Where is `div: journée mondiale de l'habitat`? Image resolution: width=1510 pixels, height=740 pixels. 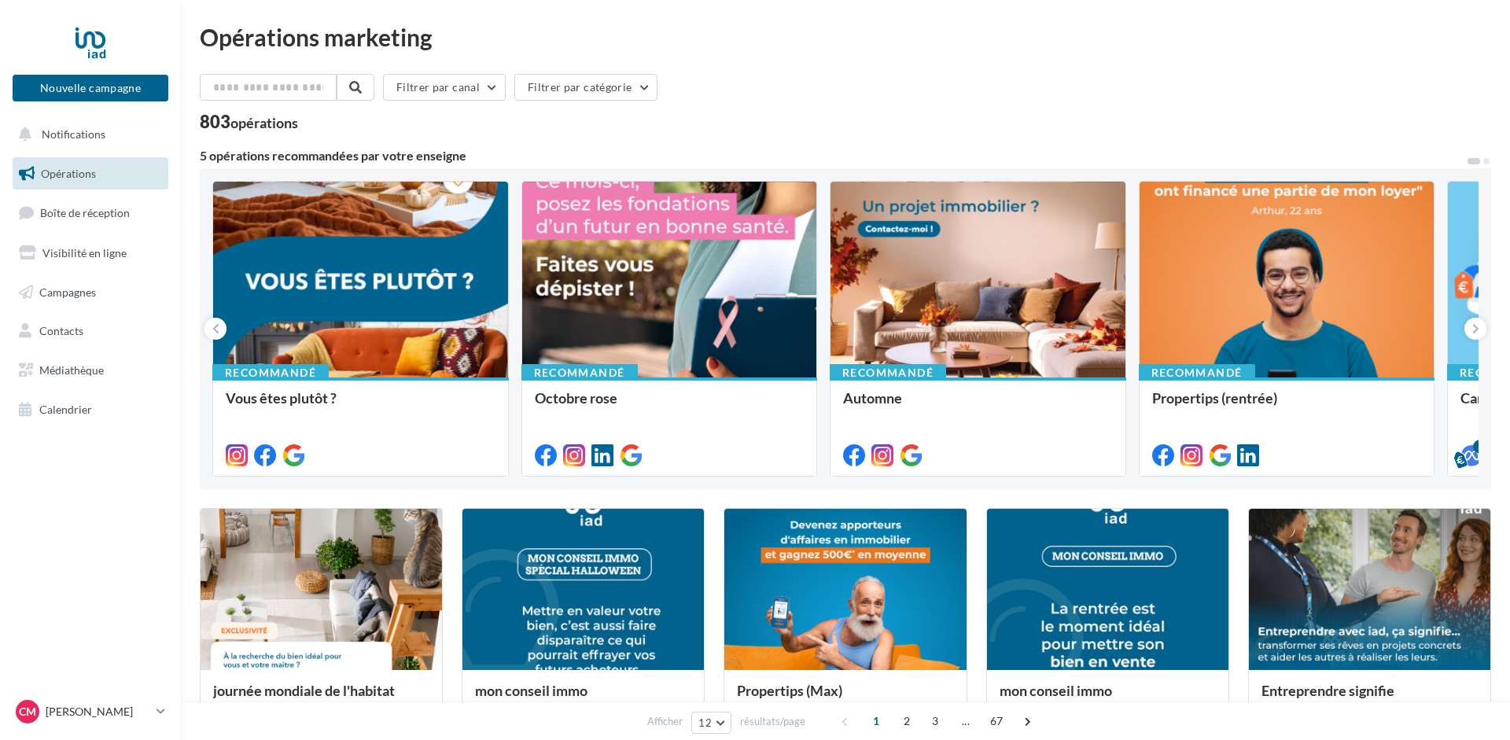 div: journée mondiale de l'habitat is located at coordinates (321, 699).